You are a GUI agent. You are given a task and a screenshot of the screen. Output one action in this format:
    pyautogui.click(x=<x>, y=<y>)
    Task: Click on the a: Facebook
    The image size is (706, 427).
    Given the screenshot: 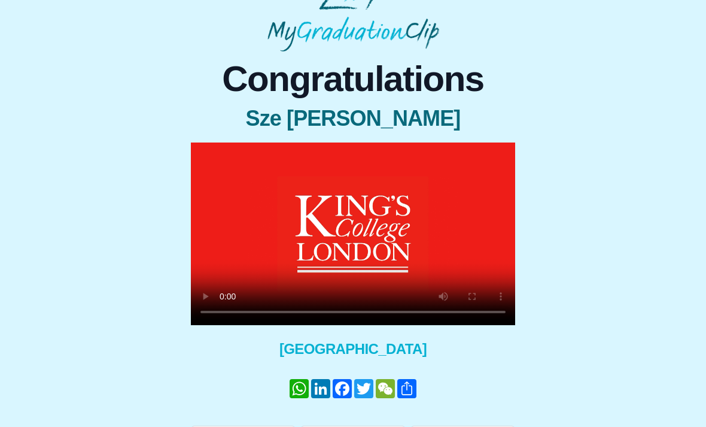 What is the action you would take?
    pyautogui.click(x=342, y=388)
    